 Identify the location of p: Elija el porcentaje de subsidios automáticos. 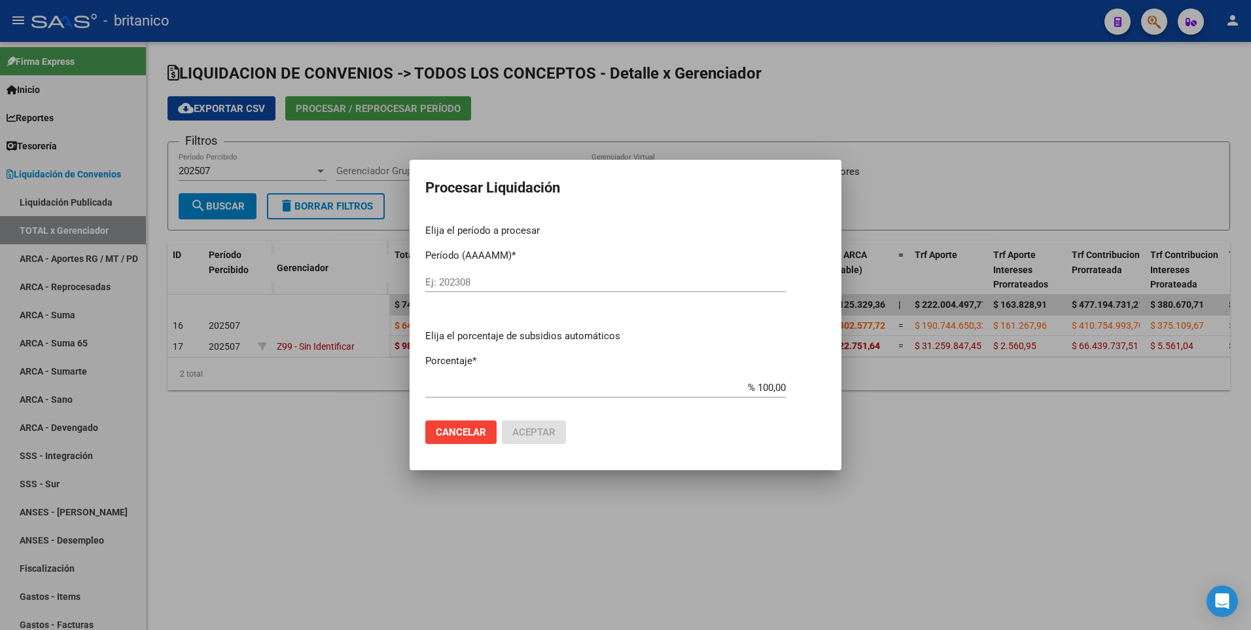
(626, 336).